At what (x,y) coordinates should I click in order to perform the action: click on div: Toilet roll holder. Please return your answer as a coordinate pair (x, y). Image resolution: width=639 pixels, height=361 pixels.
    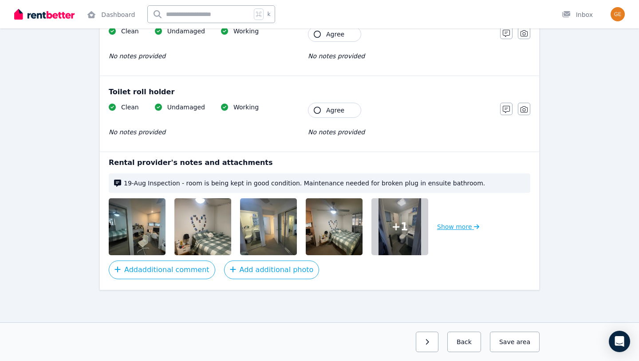
    Looking at the image, I should click on (320, 92).